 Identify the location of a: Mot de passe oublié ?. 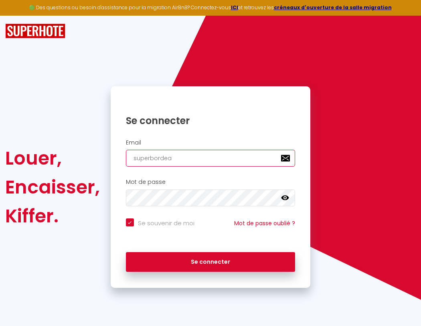
(265, 223).